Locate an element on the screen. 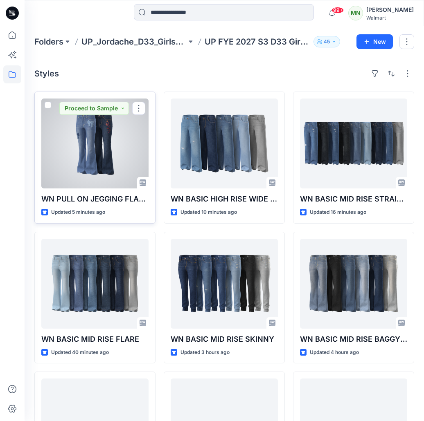  p: WN BASIC MID RISE SKINNY is located at coordinates (224, 339).